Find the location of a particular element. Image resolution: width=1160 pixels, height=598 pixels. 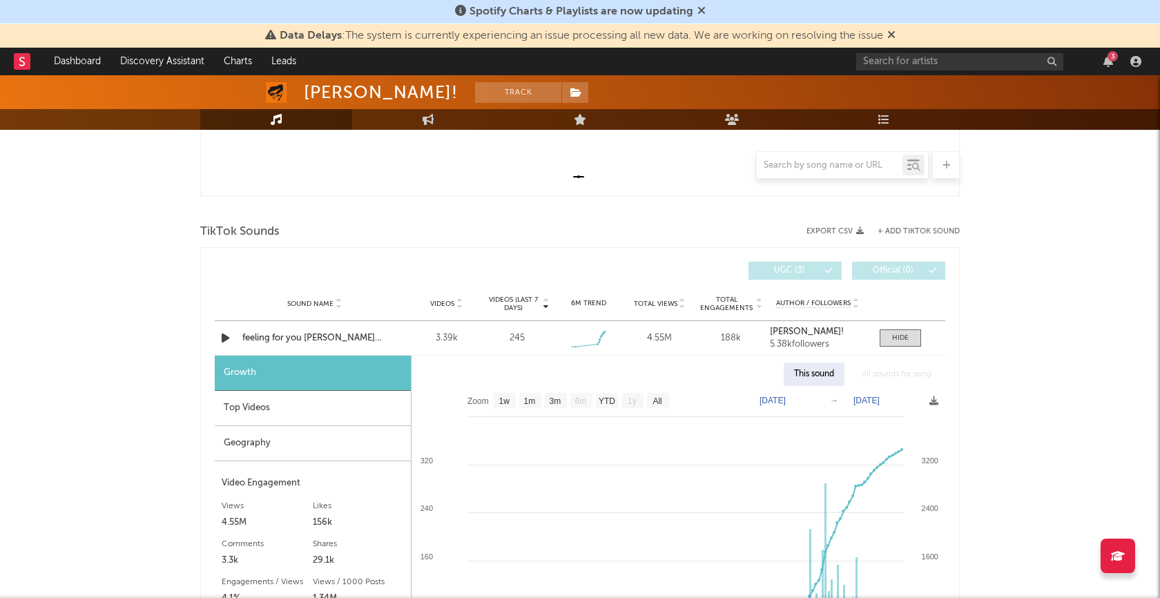

input: Search for artists is located at coordinates (959, 61).